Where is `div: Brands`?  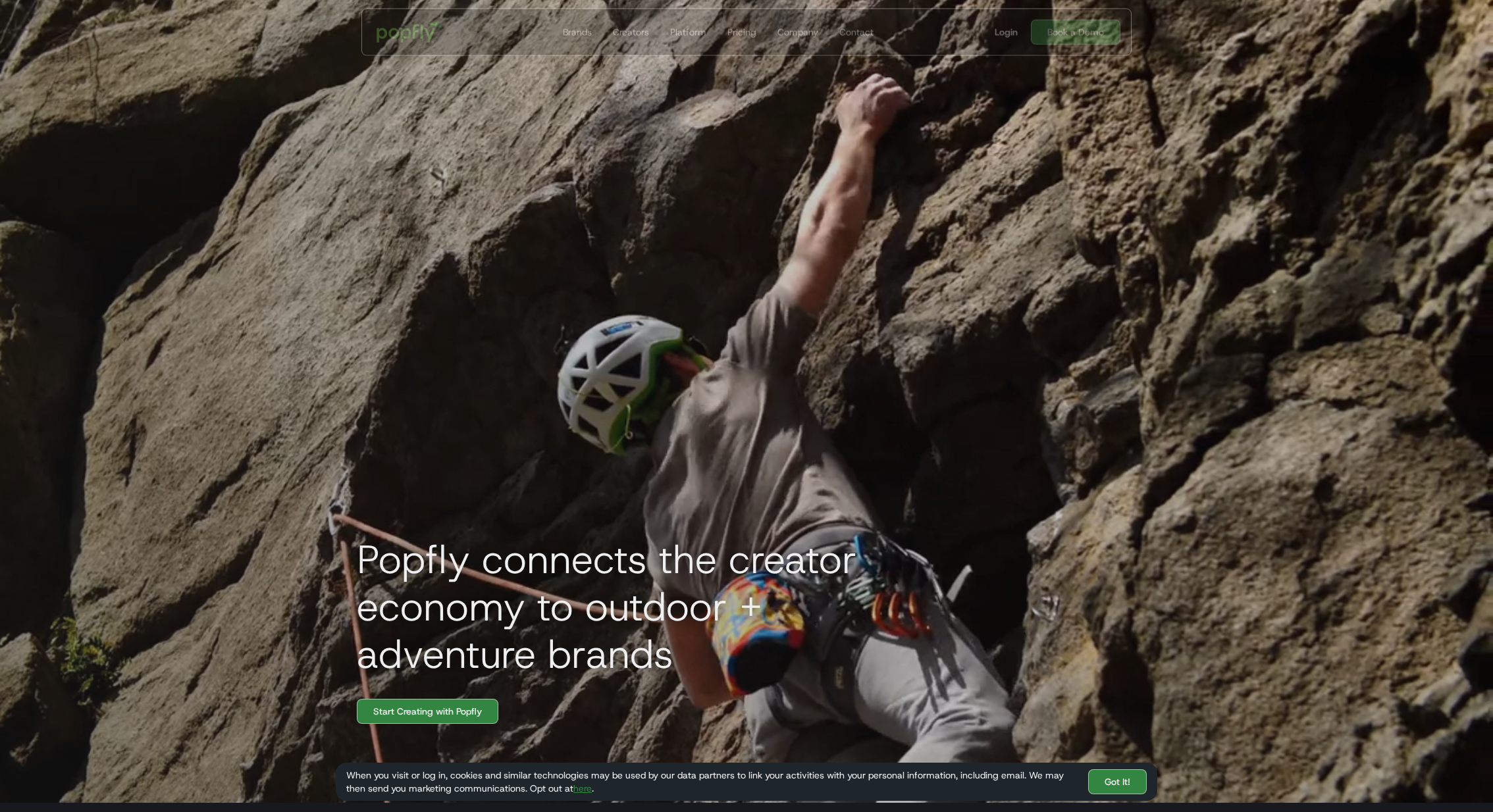
div: Brands is located at coordinates (578, 33).